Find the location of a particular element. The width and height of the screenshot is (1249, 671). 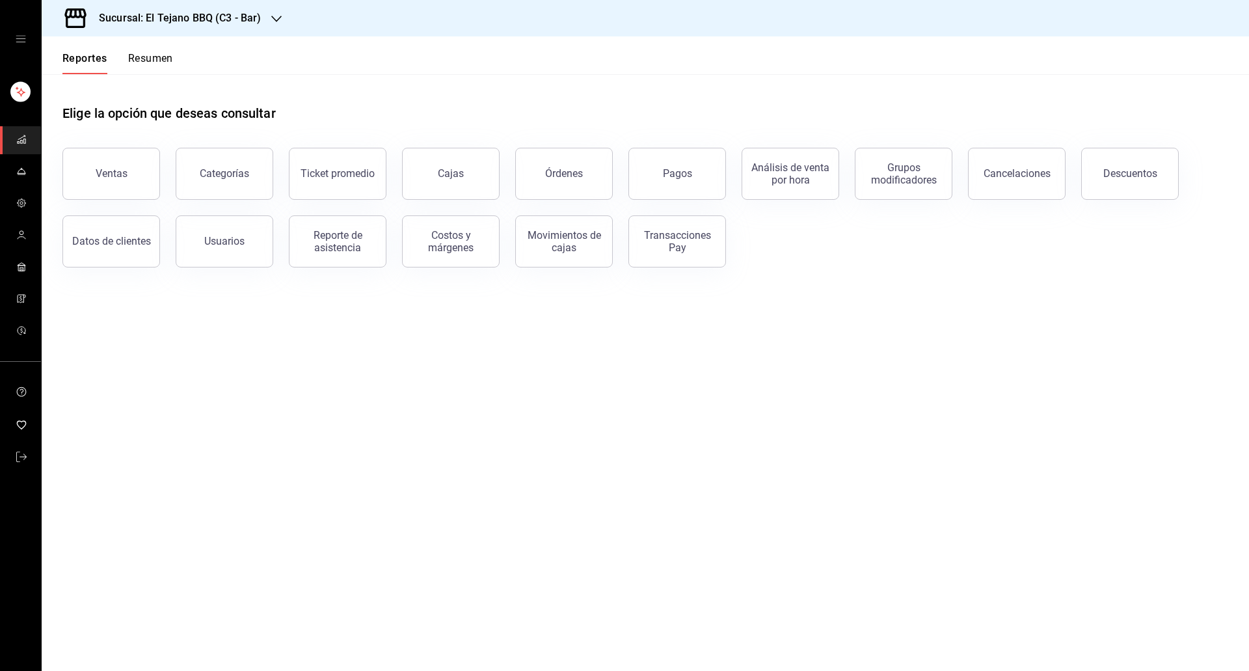

h1: Elige la opción que deseas consultar is located at coordinates (169, 113).